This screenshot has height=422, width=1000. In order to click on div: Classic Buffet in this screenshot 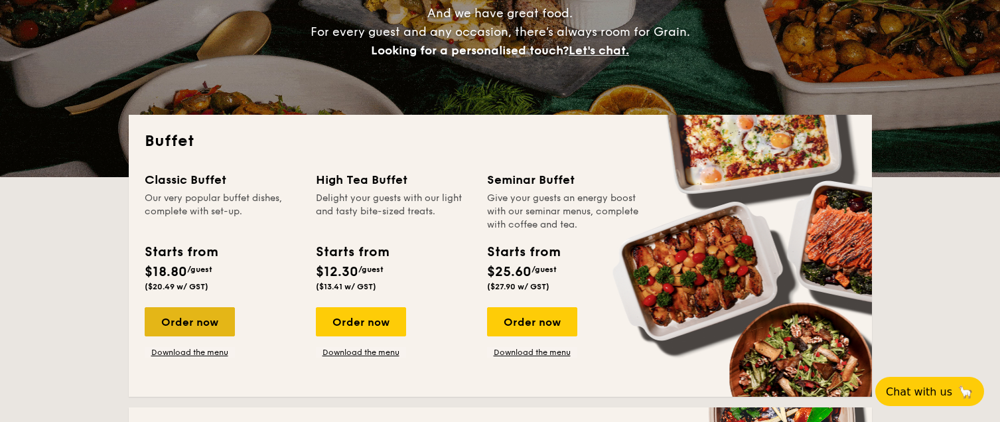, I will do `click(222, 180)`.